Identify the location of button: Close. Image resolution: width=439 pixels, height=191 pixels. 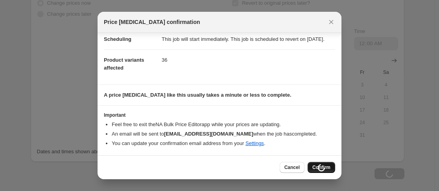
(332, 22).